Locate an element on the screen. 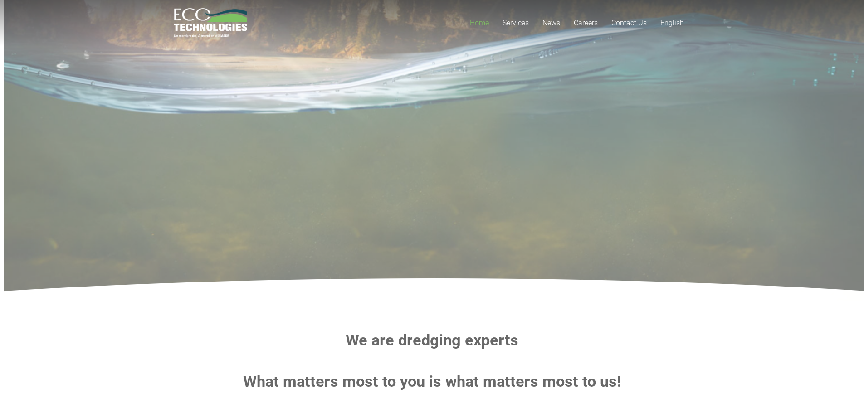 The width and height of the screenshot is (864, 413). span: Home is located at coordinates (480, 23).